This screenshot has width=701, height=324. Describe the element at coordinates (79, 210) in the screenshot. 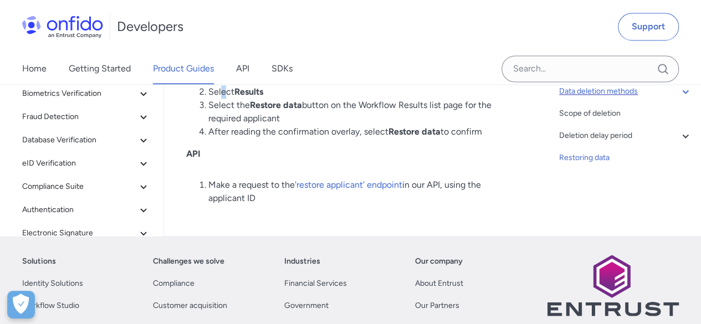

I see `span: Authentication` at that location.